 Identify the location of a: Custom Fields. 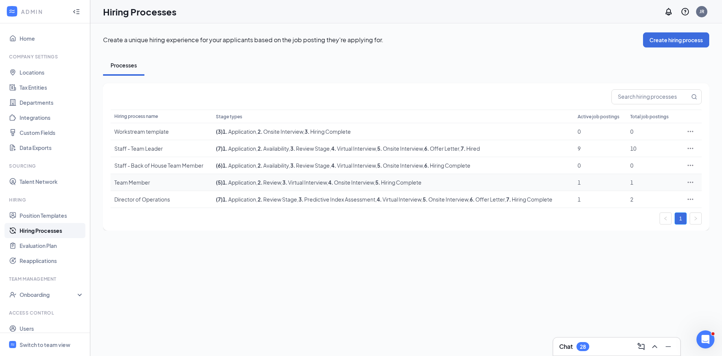
(52, 132).